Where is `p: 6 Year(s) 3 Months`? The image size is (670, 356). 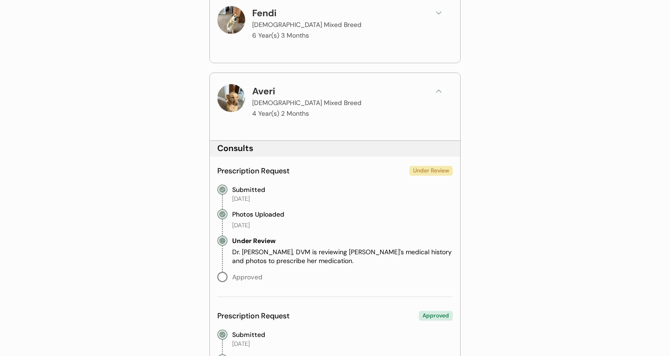 p: 6 Year(s) 3 Months is located at coordinates (281, 35).